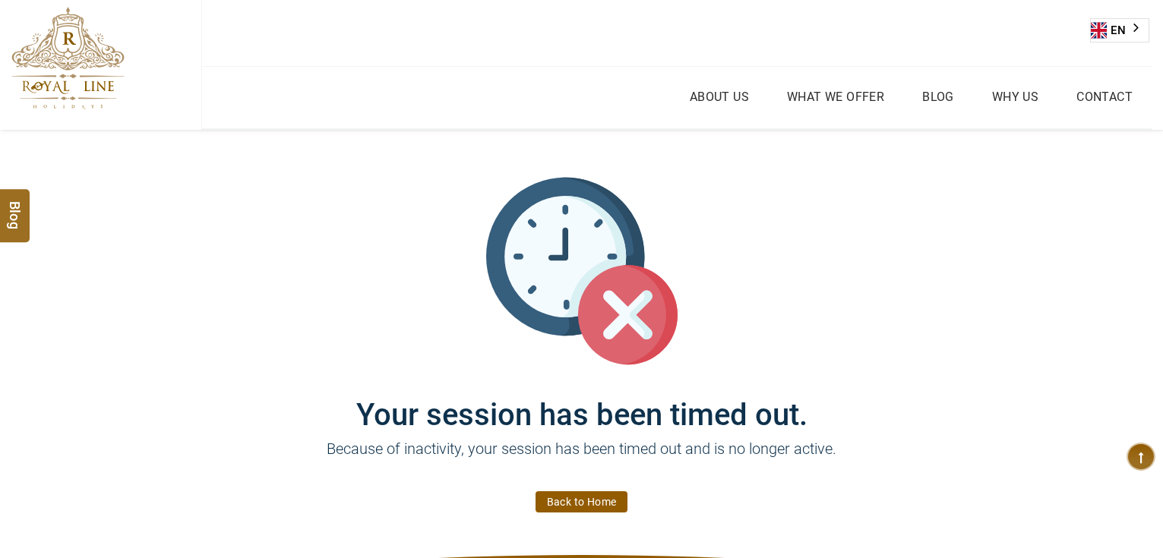  What do you see at coordinates (68, 58) in the screenshot?
I see `img: The Royal Line Holidays` at bounding box center [68, 58].